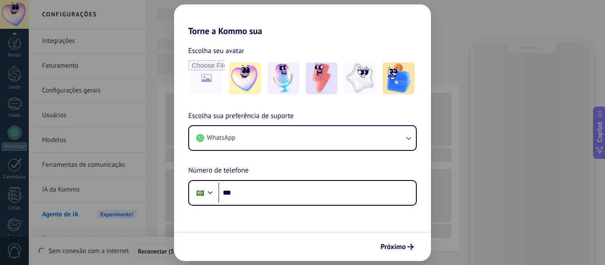 The image size is (605, 265). What do you see at coordinates (216, 51) in the screenshot?
I see `span: Escolha seu avatar` at bounding box center [216, 51].